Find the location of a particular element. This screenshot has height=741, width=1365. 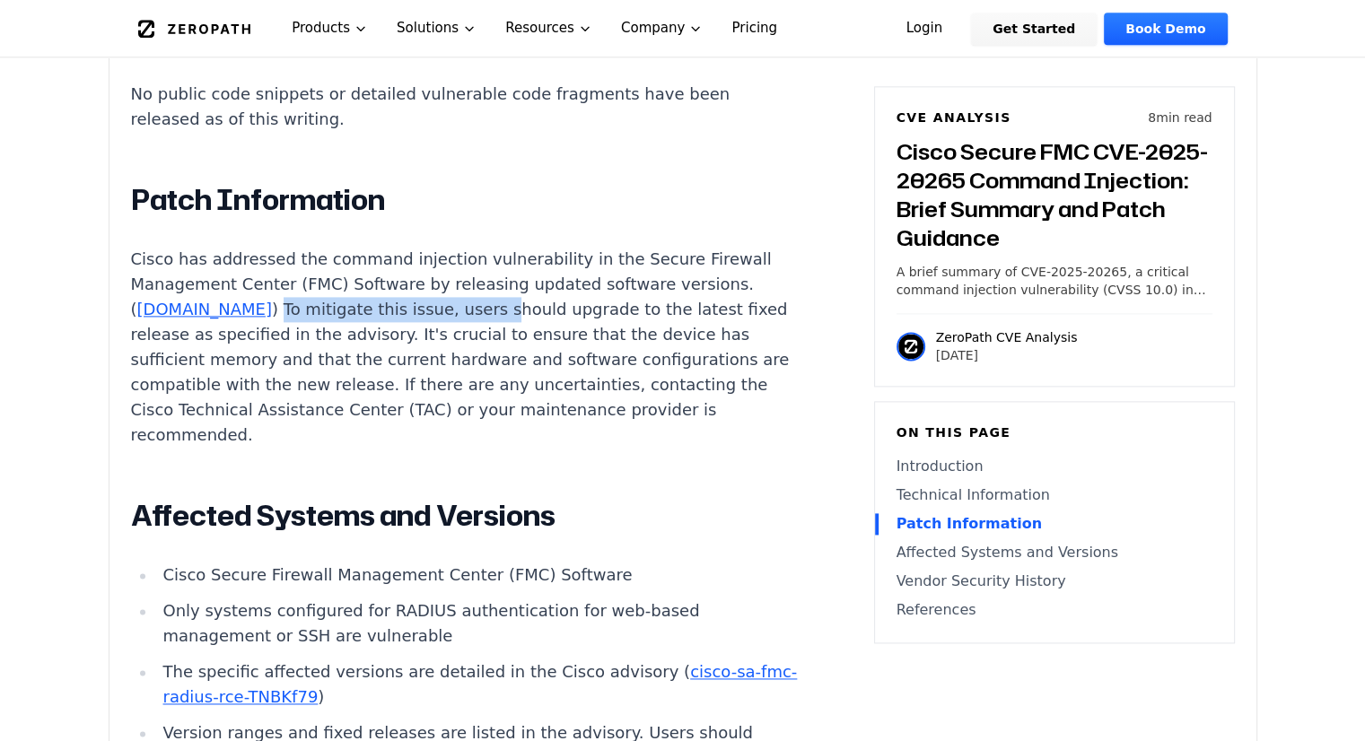

p: ZeroPath CVE Analysis is located at coordinates (1007, 338).